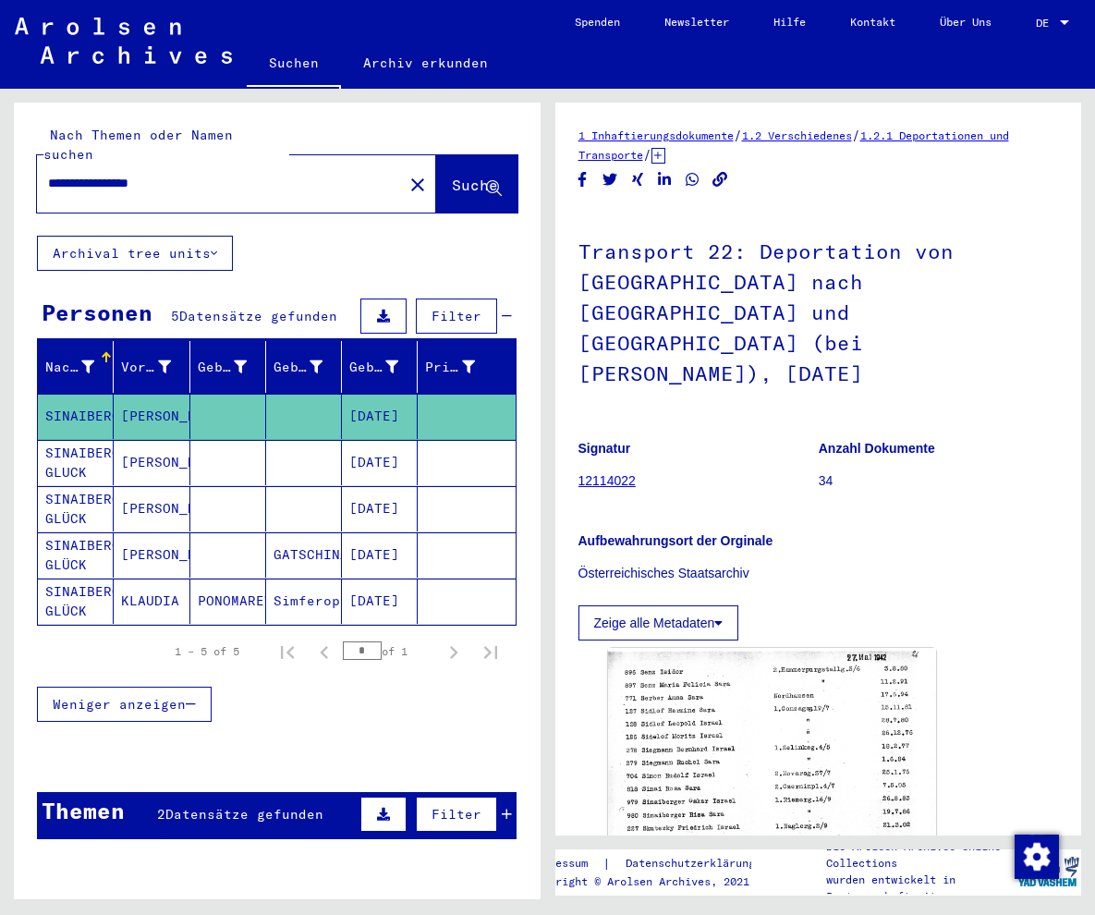 This screenshot has height=915, width=1095. I want to click on button: Archival tree units, so click(135, 253).